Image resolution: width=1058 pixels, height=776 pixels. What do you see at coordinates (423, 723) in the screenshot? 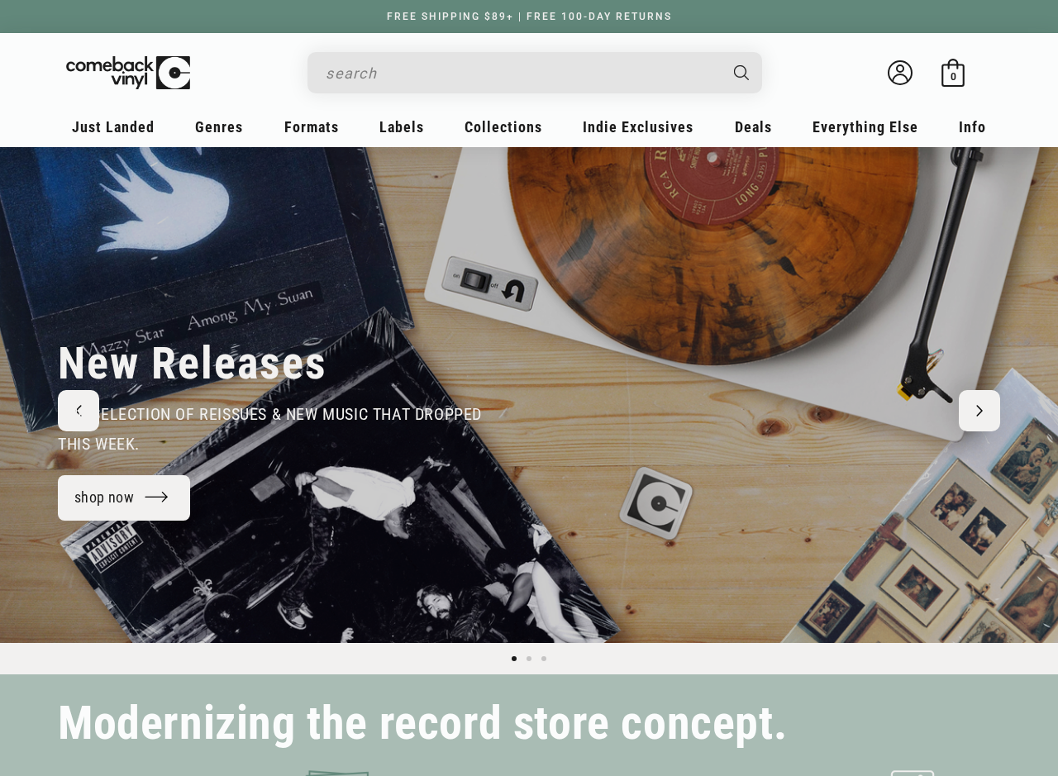
I see `h2: Modernizing the record store concept.` at bounding box center [423, 723].